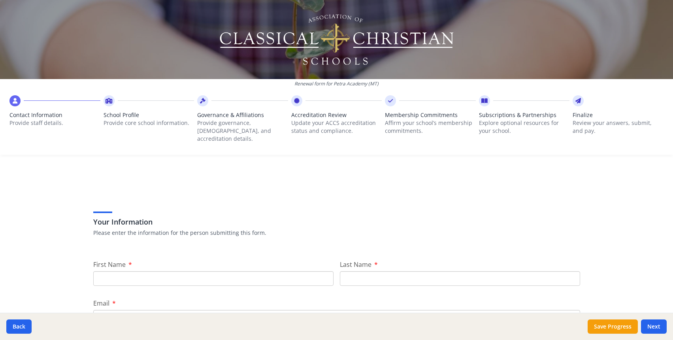  Describe the element at coordinates (336, 222) in the screenshot. I see `h3: Your Information` at that location.